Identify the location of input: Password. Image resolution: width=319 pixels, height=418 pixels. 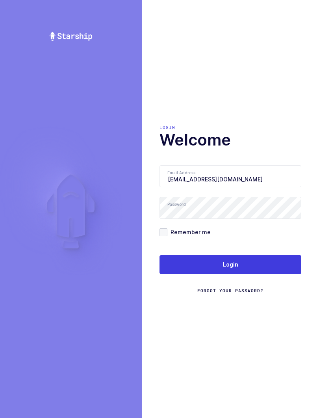
(230, 208).